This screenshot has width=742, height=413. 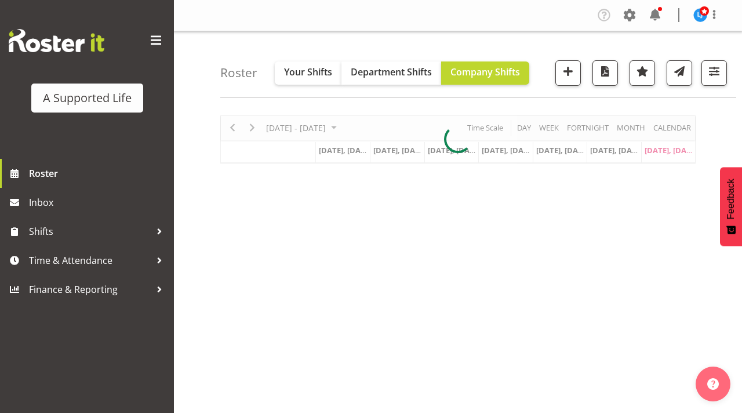 What do you see at coordinates (90, 231) in the screenshot?
I see `span: Shifts` at bounding box center [90, 231].